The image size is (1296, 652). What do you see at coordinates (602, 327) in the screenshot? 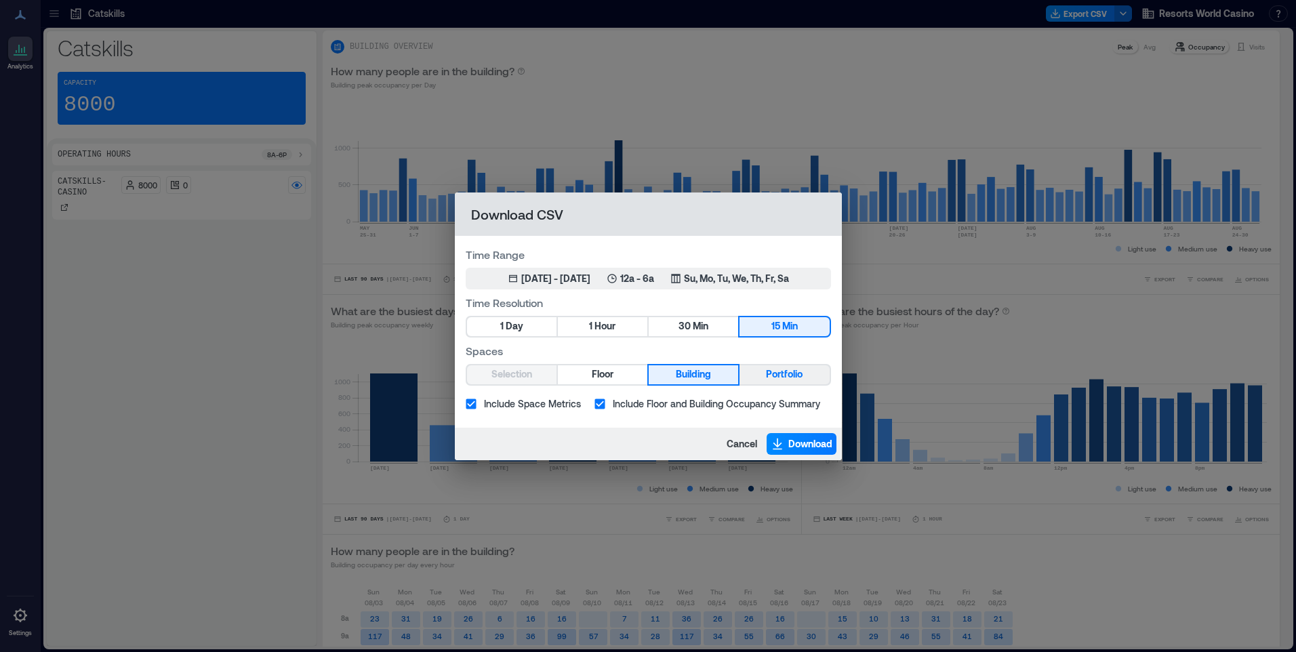
I see `button: 1 Hour` at bounding box center [602, 327].